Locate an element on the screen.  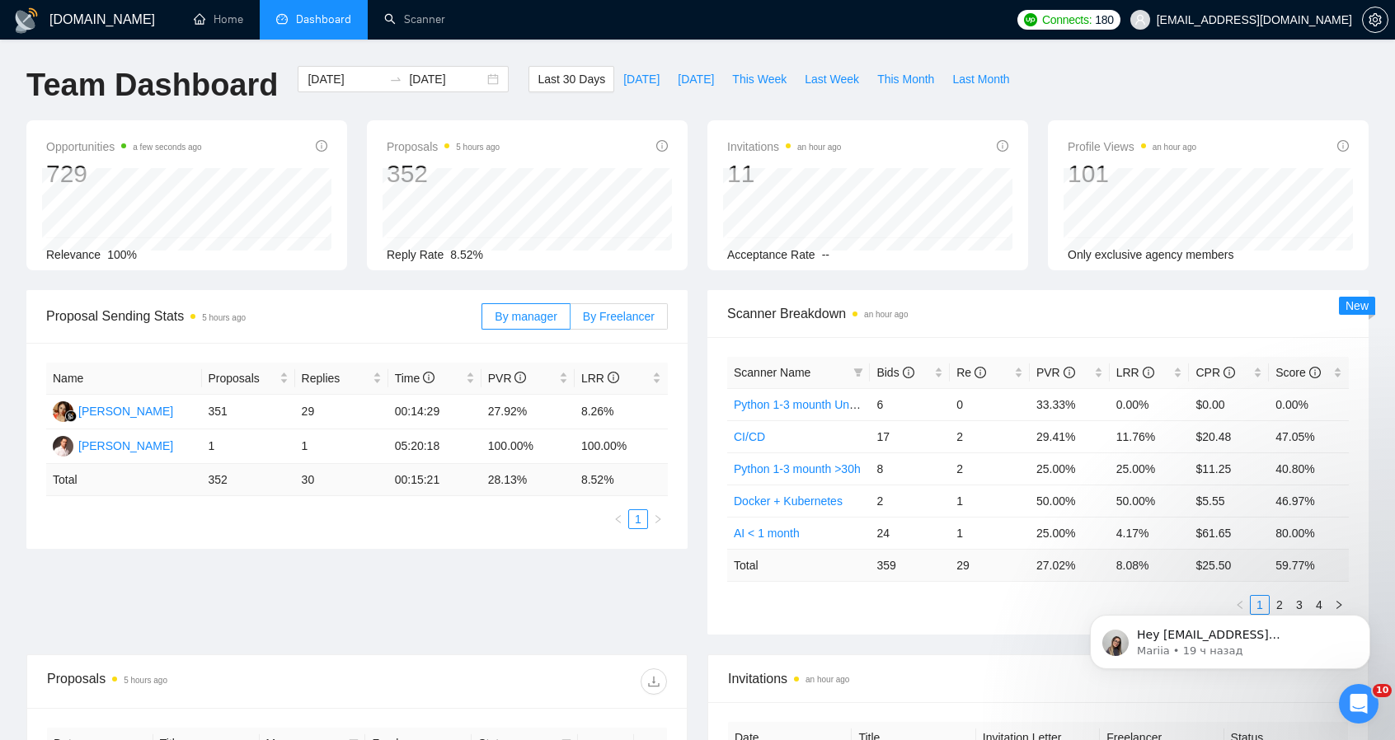
td: 11.76% is located at coordinates (1149, 436).